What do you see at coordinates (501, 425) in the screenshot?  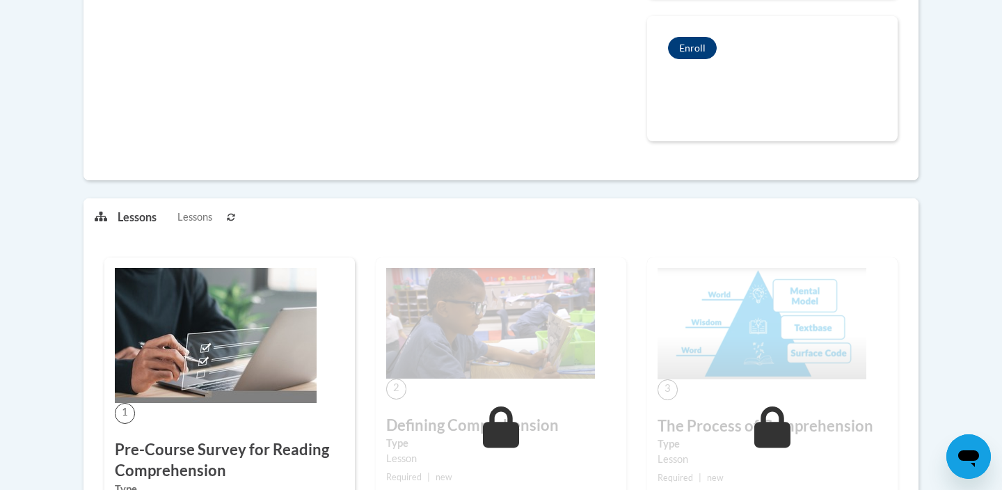 I see `h3: Defining Comprehension` at bounding box center [501, 425].